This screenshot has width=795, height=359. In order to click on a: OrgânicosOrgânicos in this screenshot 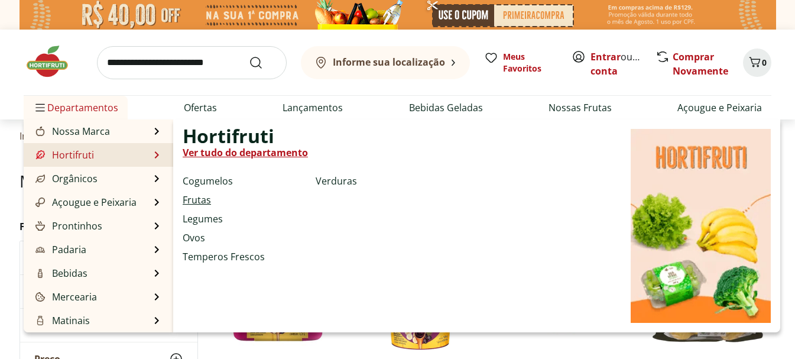, I will do `click(65, 179)`.